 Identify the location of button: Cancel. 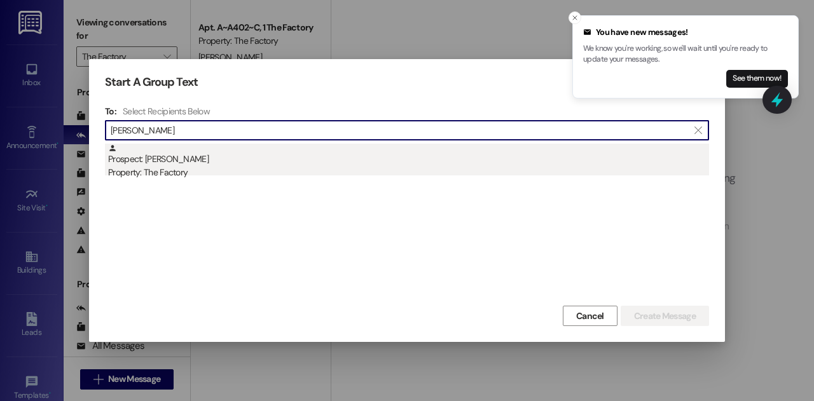
(590, 316).